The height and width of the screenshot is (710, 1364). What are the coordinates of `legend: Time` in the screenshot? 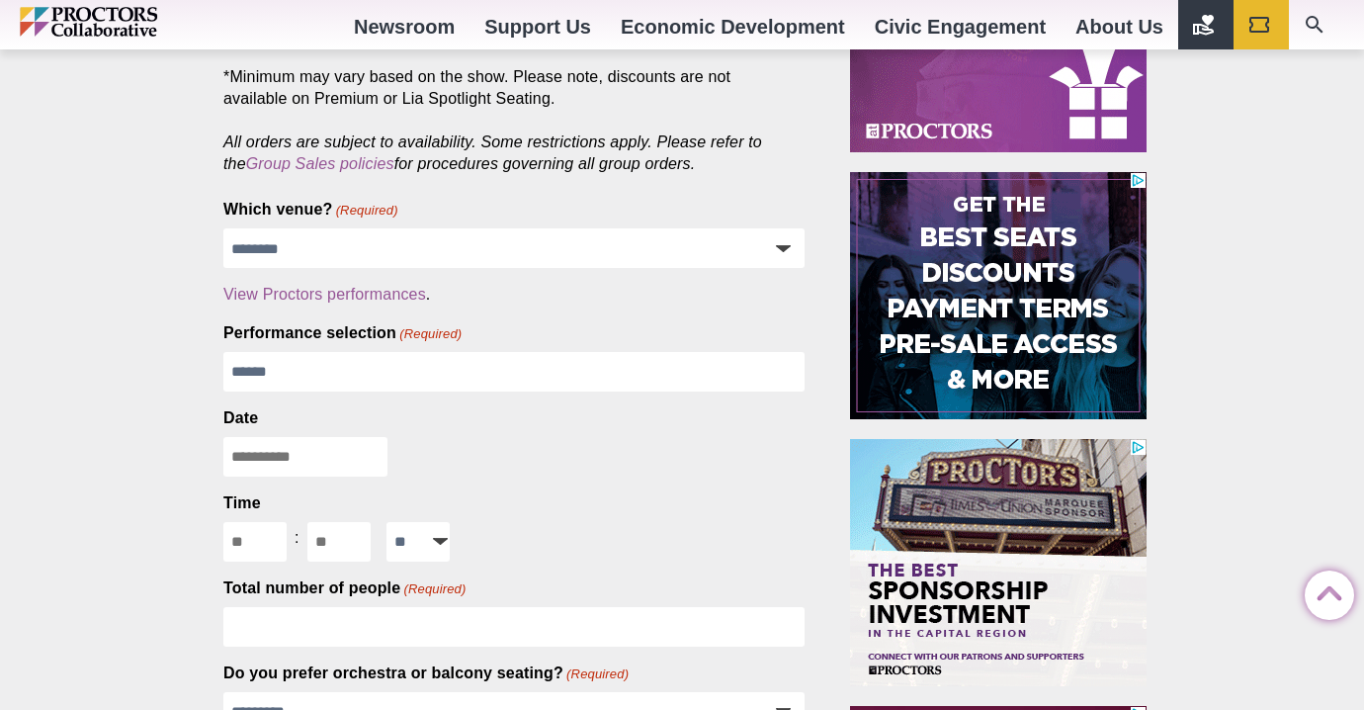 It's located at (242, 503).